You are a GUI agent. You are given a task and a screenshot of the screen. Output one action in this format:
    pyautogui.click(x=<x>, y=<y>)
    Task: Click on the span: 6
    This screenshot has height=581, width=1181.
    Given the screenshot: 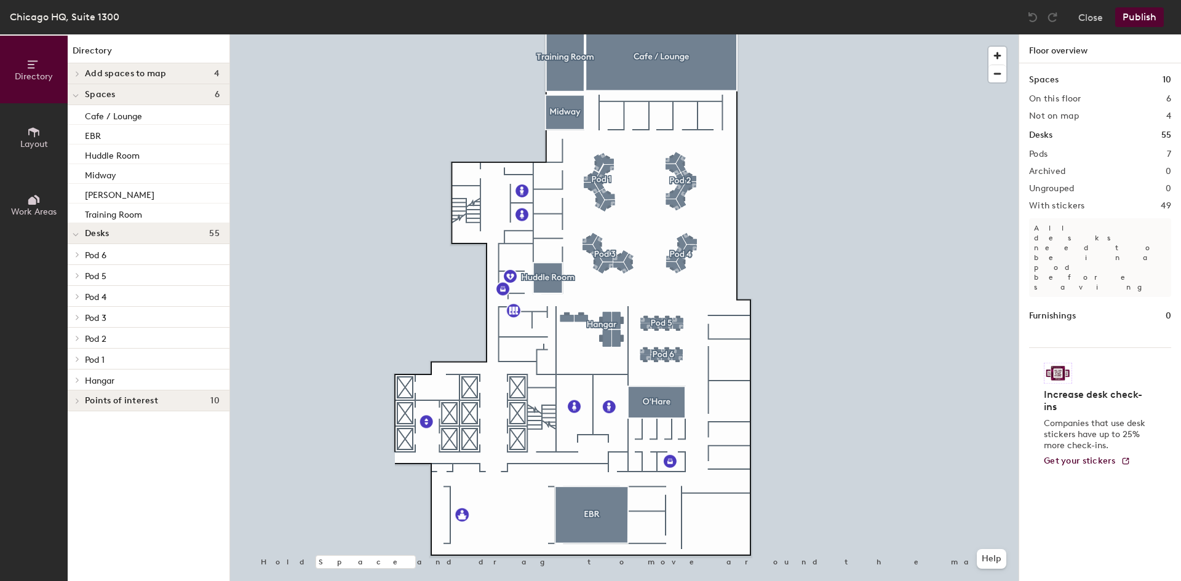 What is the action you would take?
    pyautogui.click(x=217, y=95)
    